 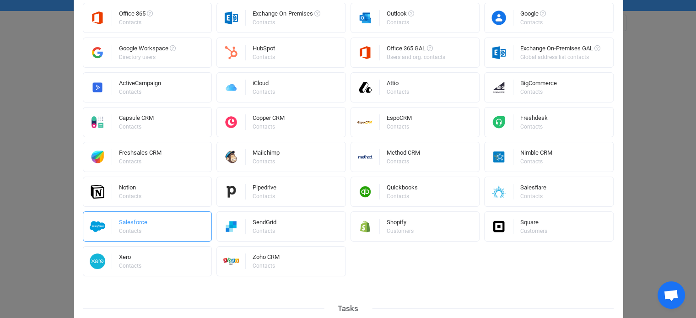 What do you see at coordinates (365, 87) in the screenshot?
I see `img: attio.png` at bounding box center [365, 87].